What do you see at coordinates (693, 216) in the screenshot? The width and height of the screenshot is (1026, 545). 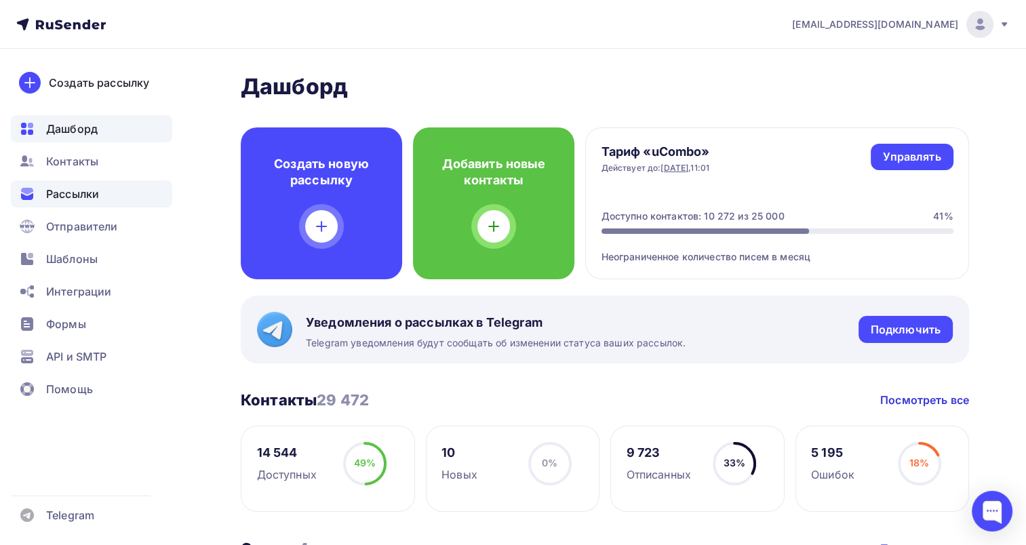 I see `div: Доступно контактов: 10 272 из 25 000` at bounding box center [693, 216].